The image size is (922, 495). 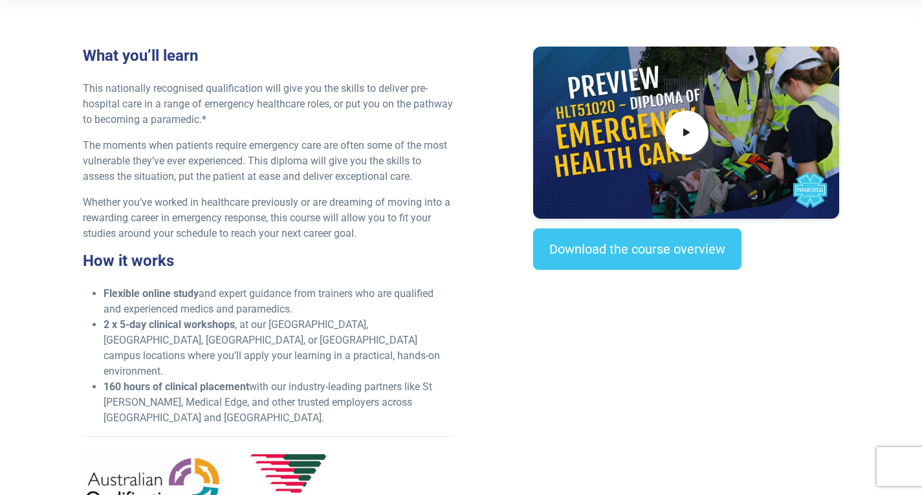 I want to click on strong: 2 x 5-day clinical workshops, so click(x=169, y=324).